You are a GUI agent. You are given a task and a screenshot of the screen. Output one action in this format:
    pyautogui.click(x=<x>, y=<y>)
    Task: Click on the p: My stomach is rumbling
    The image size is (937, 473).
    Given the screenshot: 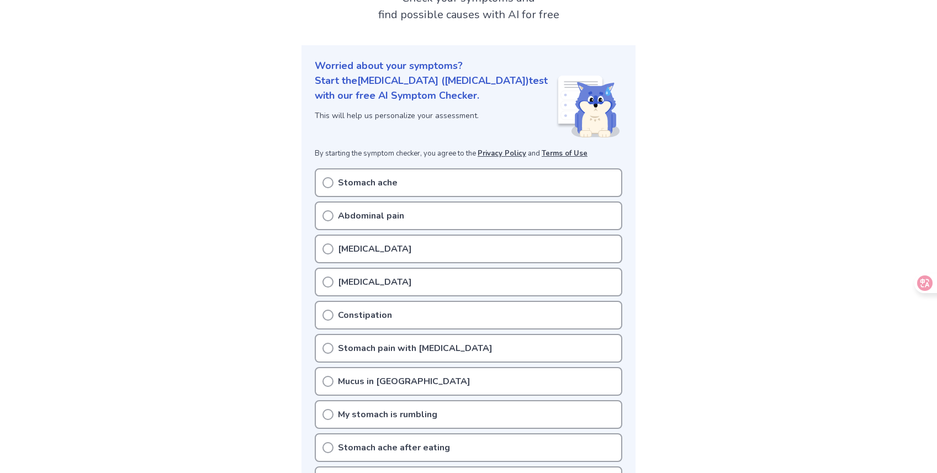 What is the action you would take?
    pyautogui.click(x=388, y=415)
    